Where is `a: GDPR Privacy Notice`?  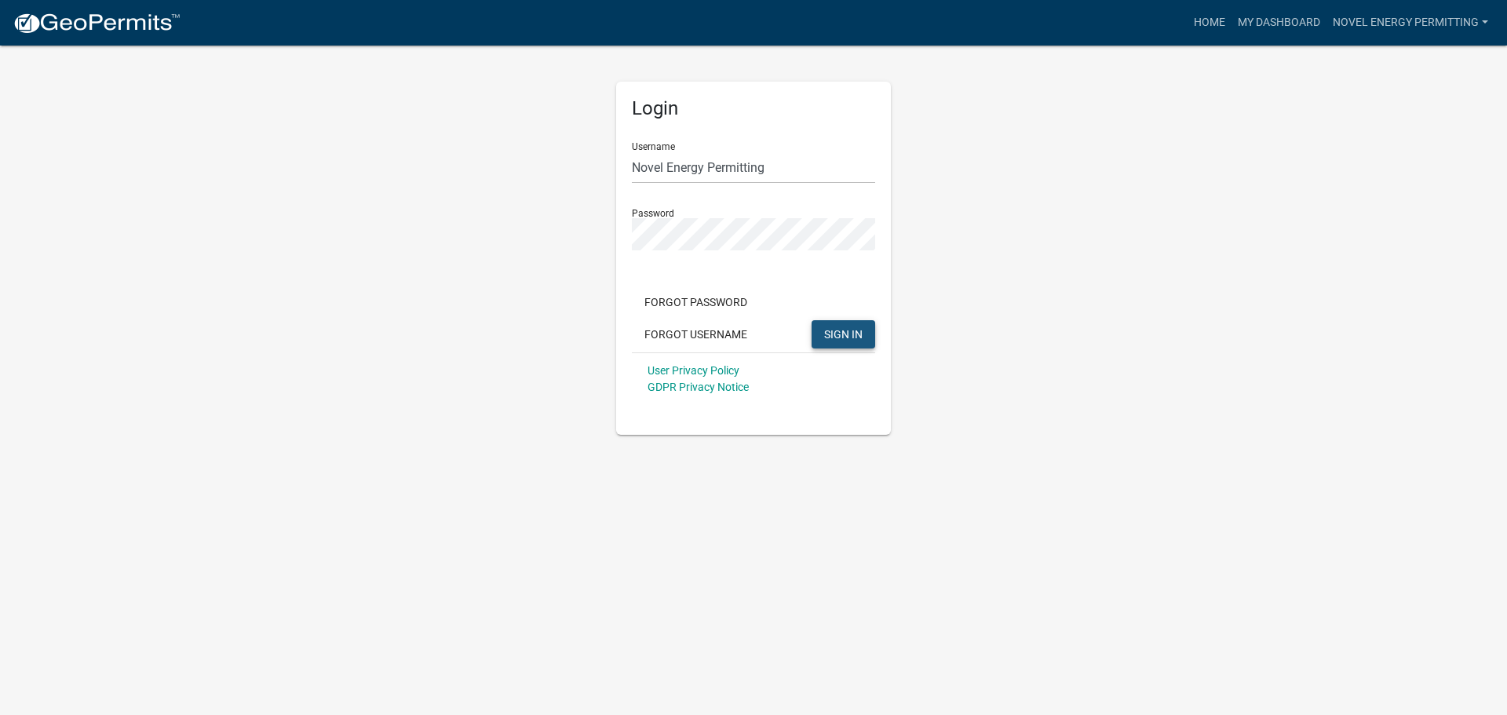 a: GDPR Privacy Notice is located at coordinates (698, 387).